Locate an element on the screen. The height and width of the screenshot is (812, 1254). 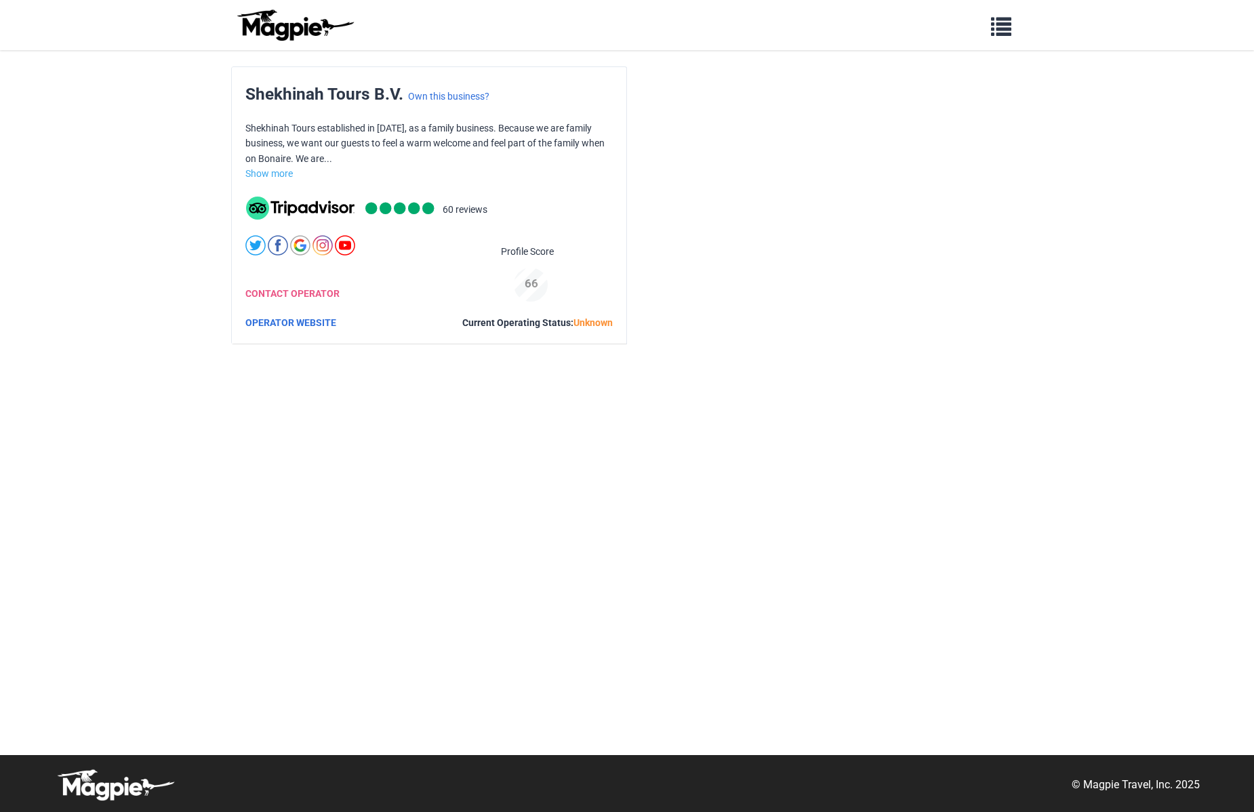
img: instagram-round-01-d873700d03cfe9216e9fb2676c2aa726.svg is located at coordinates (323, 245).